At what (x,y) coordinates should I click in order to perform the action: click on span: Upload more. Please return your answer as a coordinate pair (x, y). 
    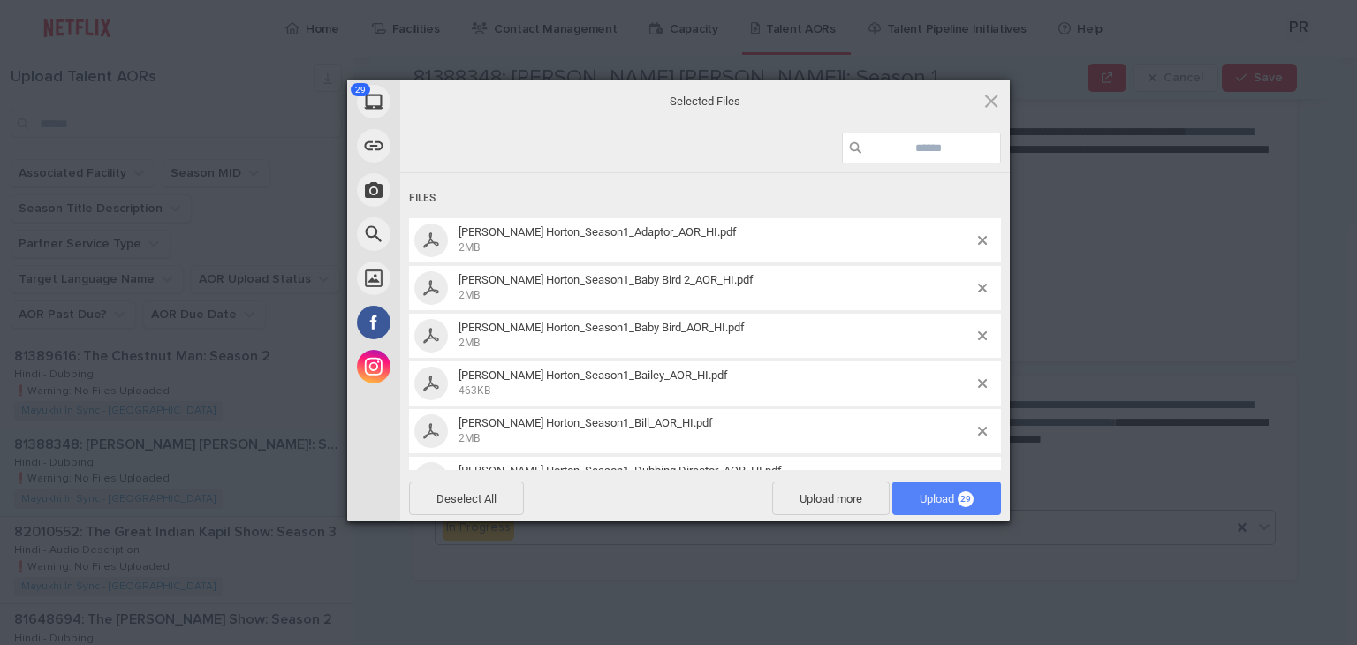
    Looking at the image, I should click on (830, 498).